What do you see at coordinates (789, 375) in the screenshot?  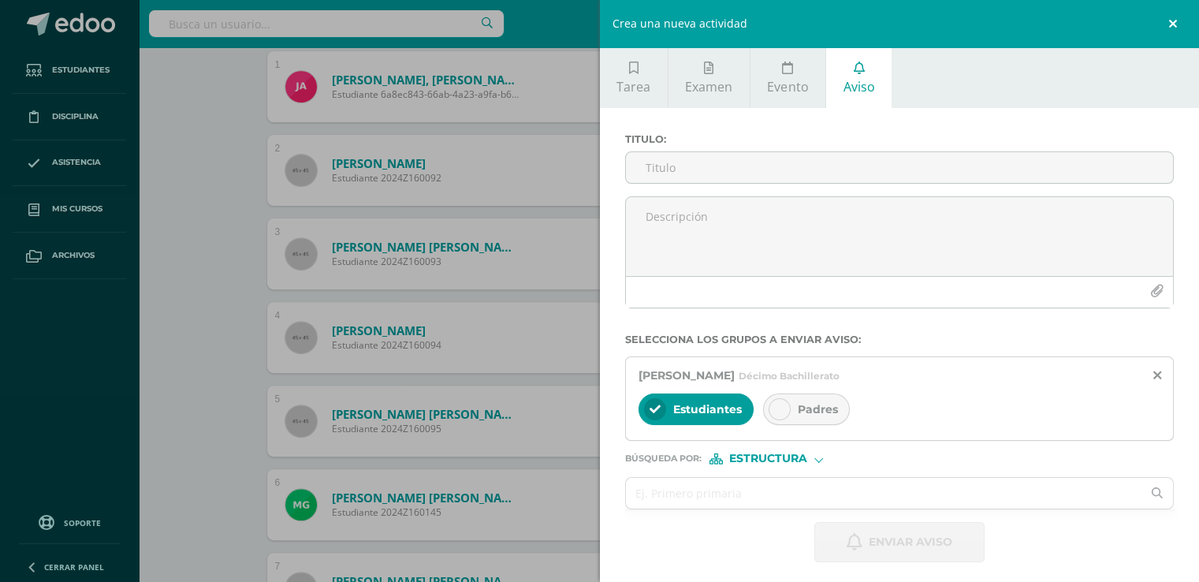 I see `span: Décimo Bachillerato` at bounding box center [789, 375].